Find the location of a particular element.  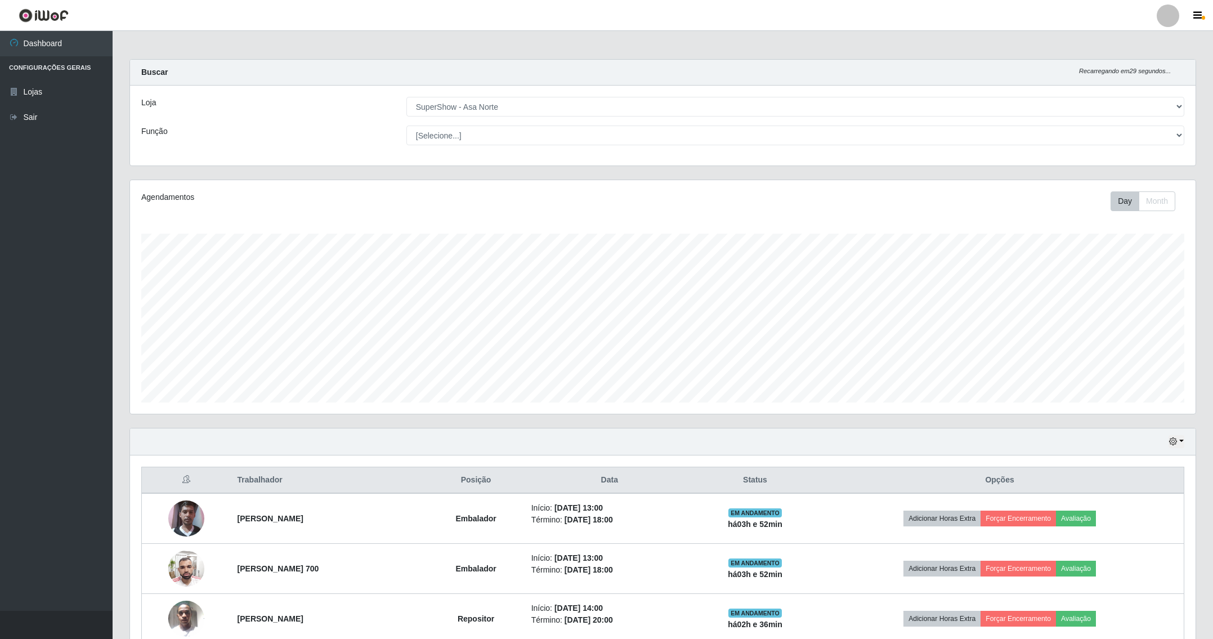

label: Função is located at coordinates (154, 131).